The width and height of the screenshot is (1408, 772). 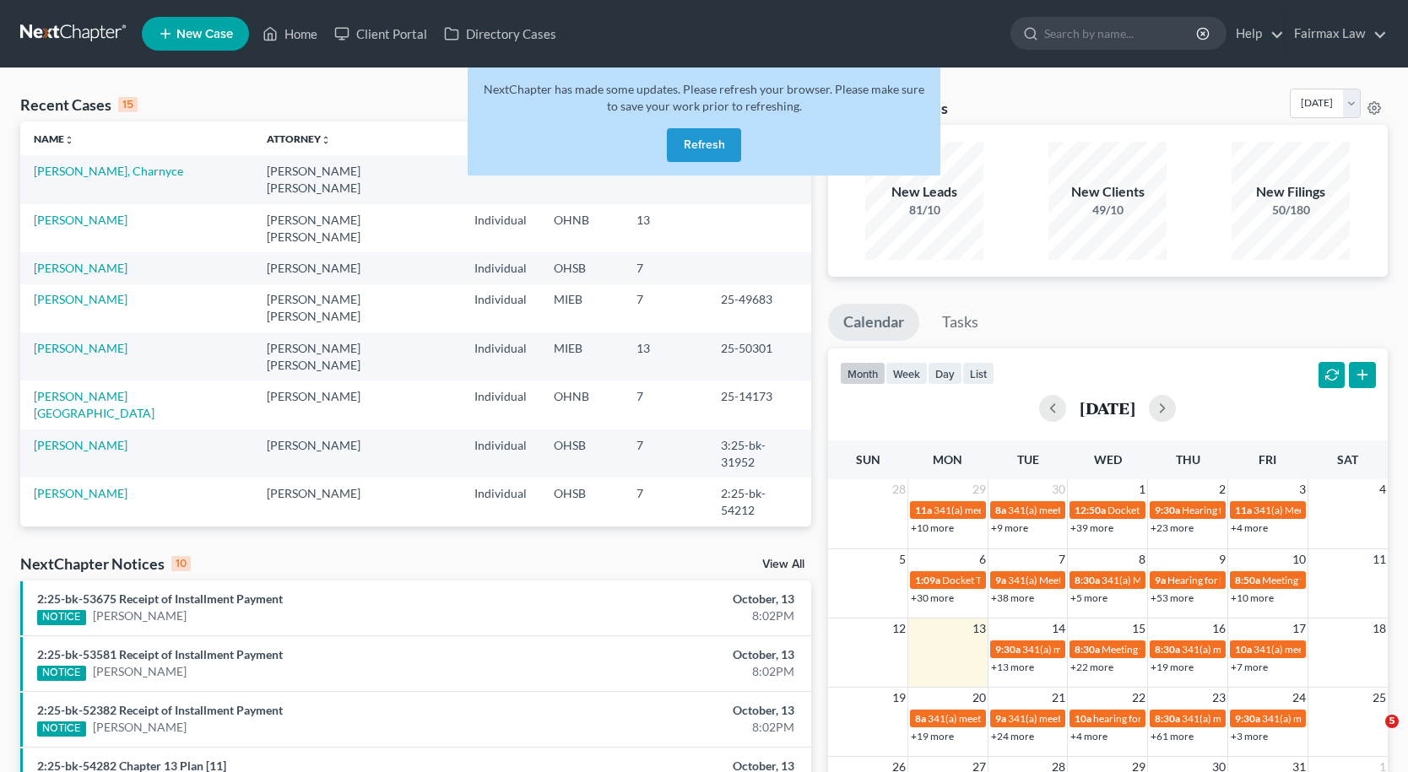 I want to click on span: Sun, so click(x=868, y=459).